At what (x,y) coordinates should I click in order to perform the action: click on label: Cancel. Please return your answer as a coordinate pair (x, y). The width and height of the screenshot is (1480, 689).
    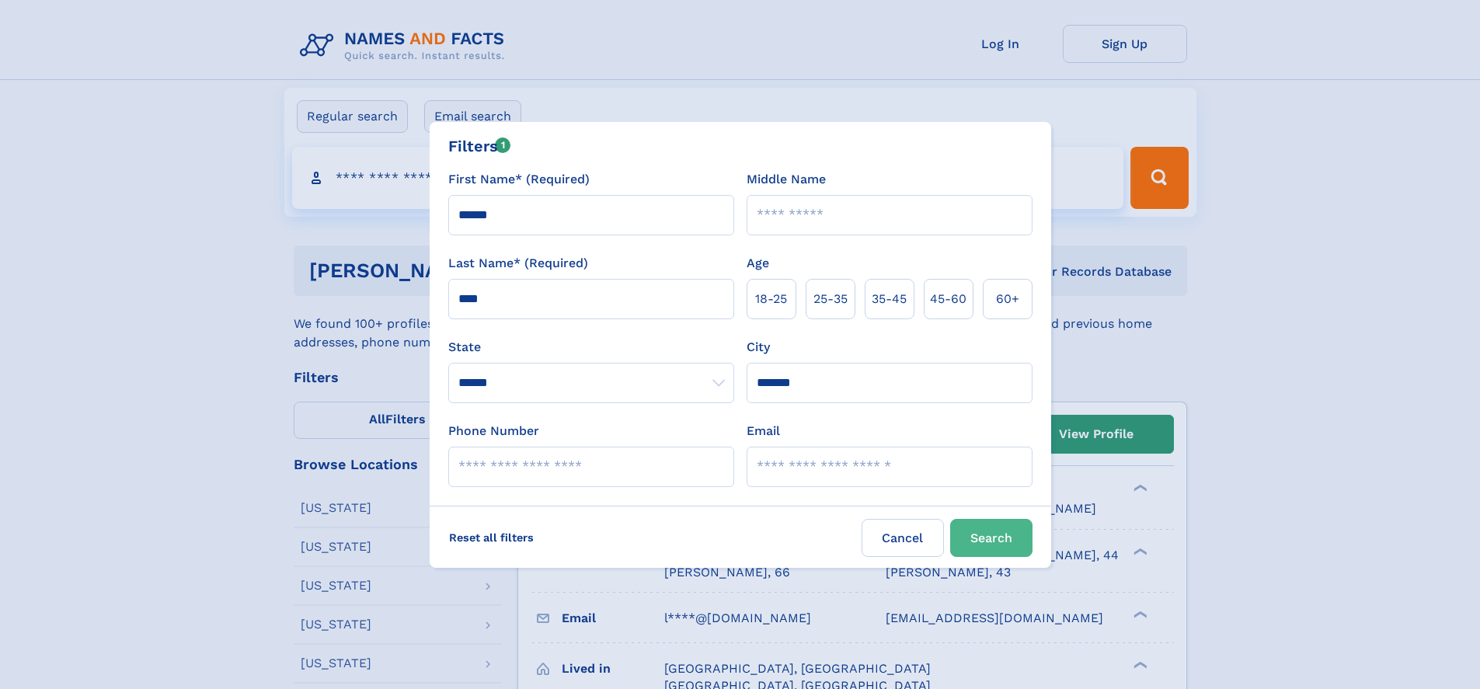
    Looking at the image, I should click on (903, 538).